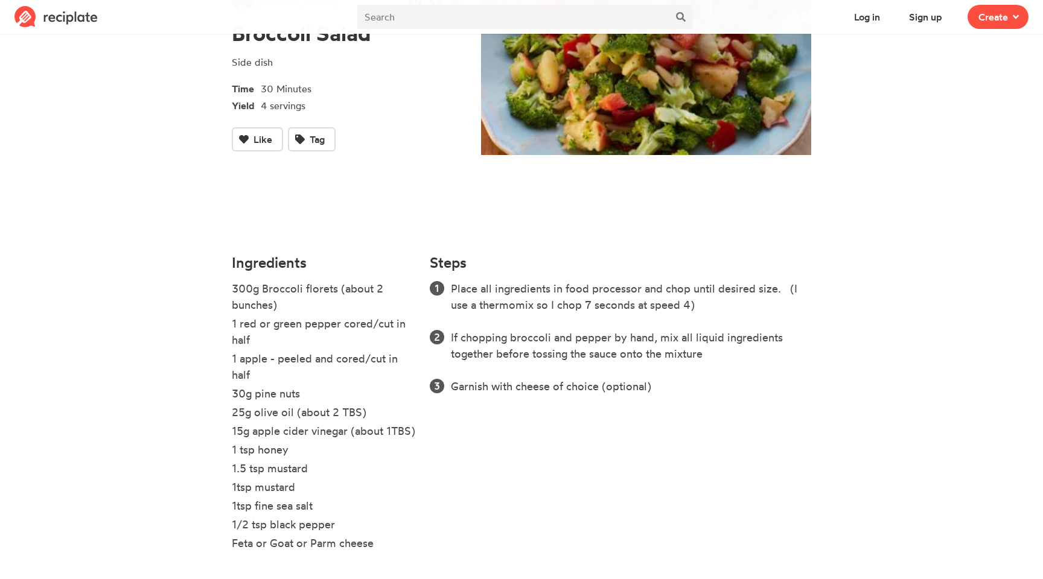 The height and width of the screenshot is (579, 1043). What do you see at coordinates (513, 17) in the screenshot?
I see `input: Search` at bounding box center [513, 17].